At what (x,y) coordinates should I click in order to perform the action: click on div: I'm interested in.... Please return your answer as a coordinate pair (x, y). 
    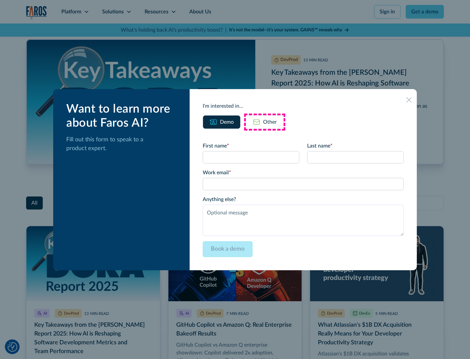
    Looking at the image, I should click on (303, 106).